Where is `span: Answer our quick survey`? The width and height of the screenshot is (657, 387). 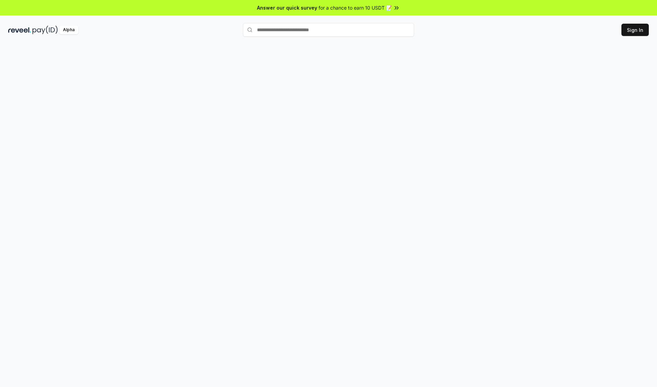
span: Answer our quick survey is located at coordinates (287, 8).